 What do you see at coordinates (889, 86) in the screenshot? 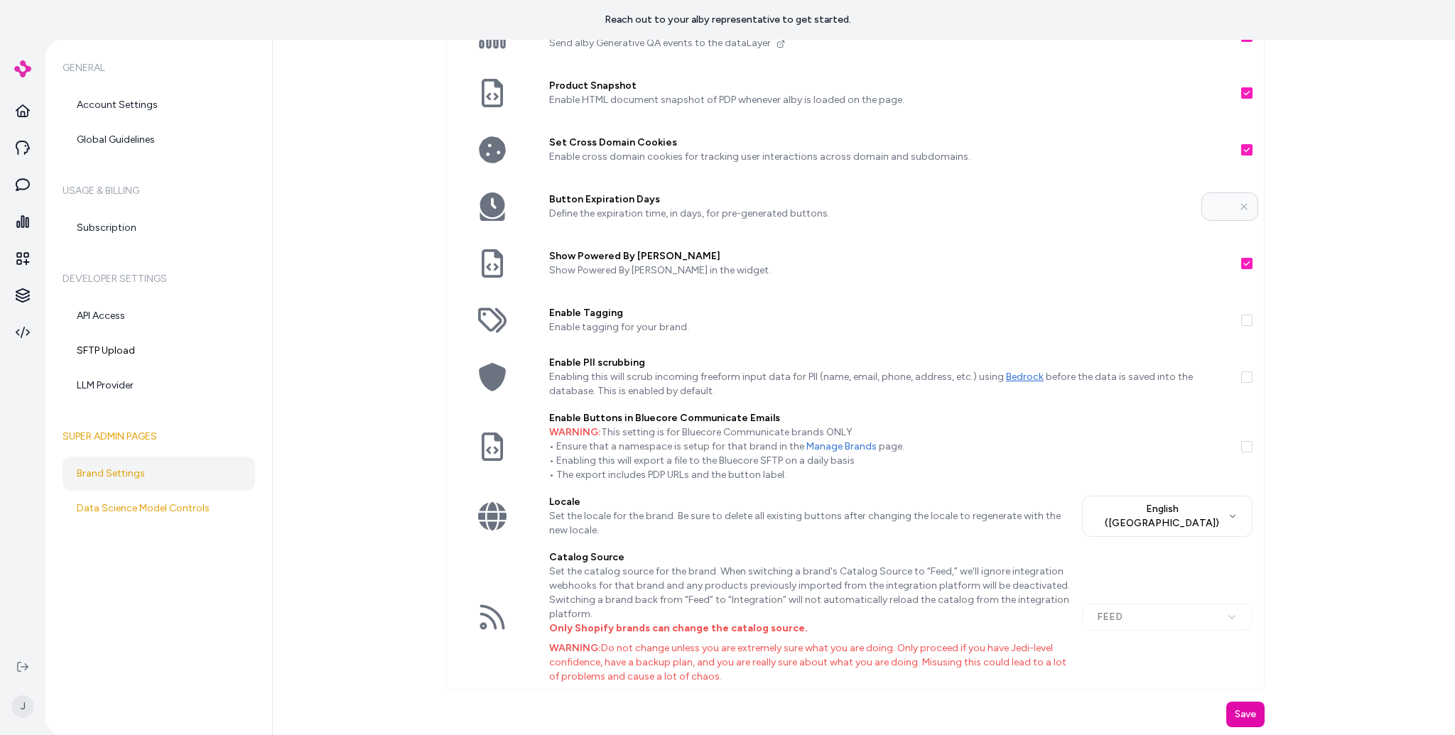
I see `label: Product Snapshot` at bounding box center [889, 86].